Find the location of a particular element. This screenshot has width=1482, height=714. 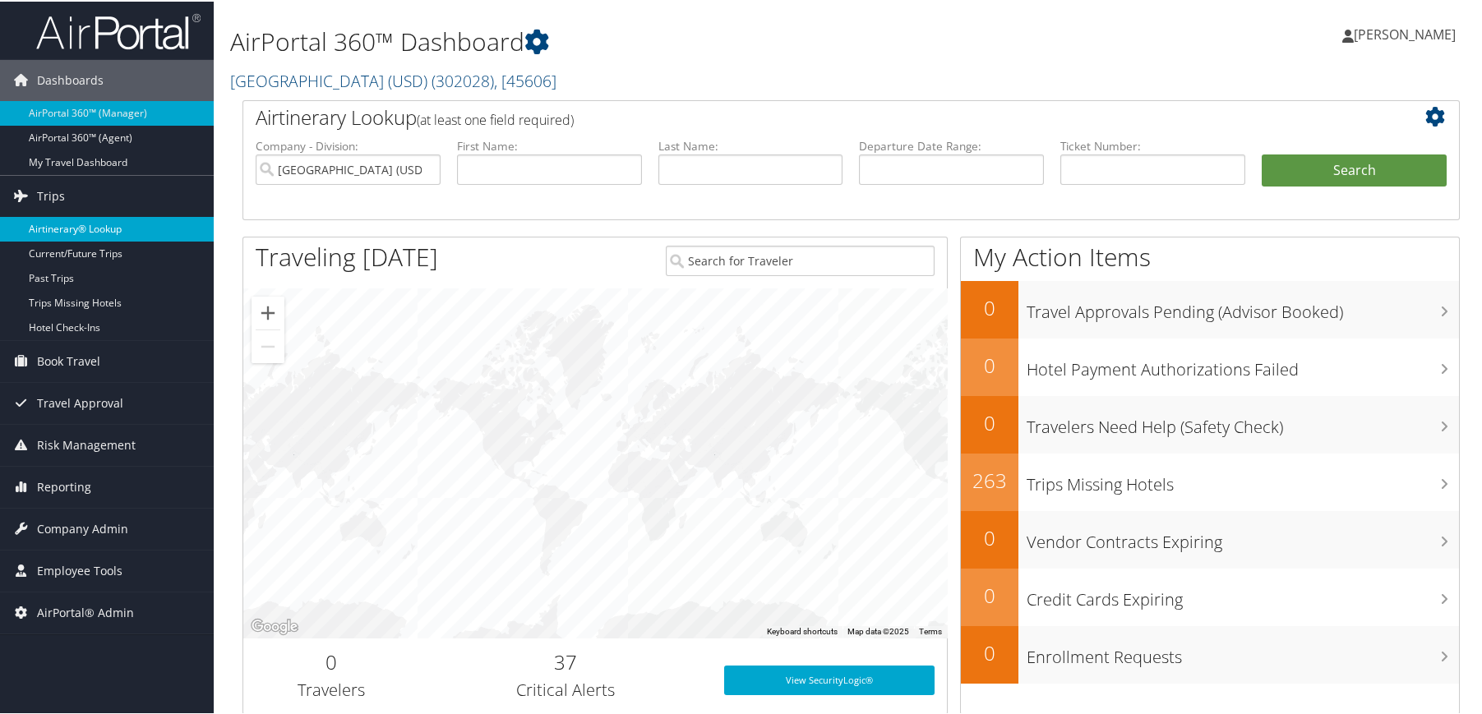

button: Zoom in is located at coordinates (268, 312).